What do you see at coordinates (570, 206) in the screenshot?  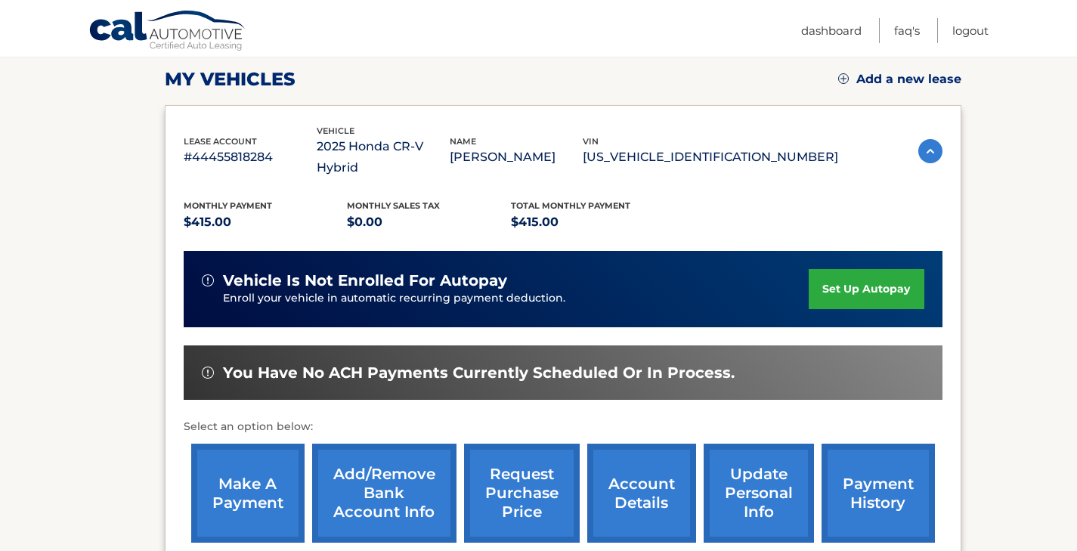 I see `span: Total Monthly Payment` at bounding box center [570, 206].